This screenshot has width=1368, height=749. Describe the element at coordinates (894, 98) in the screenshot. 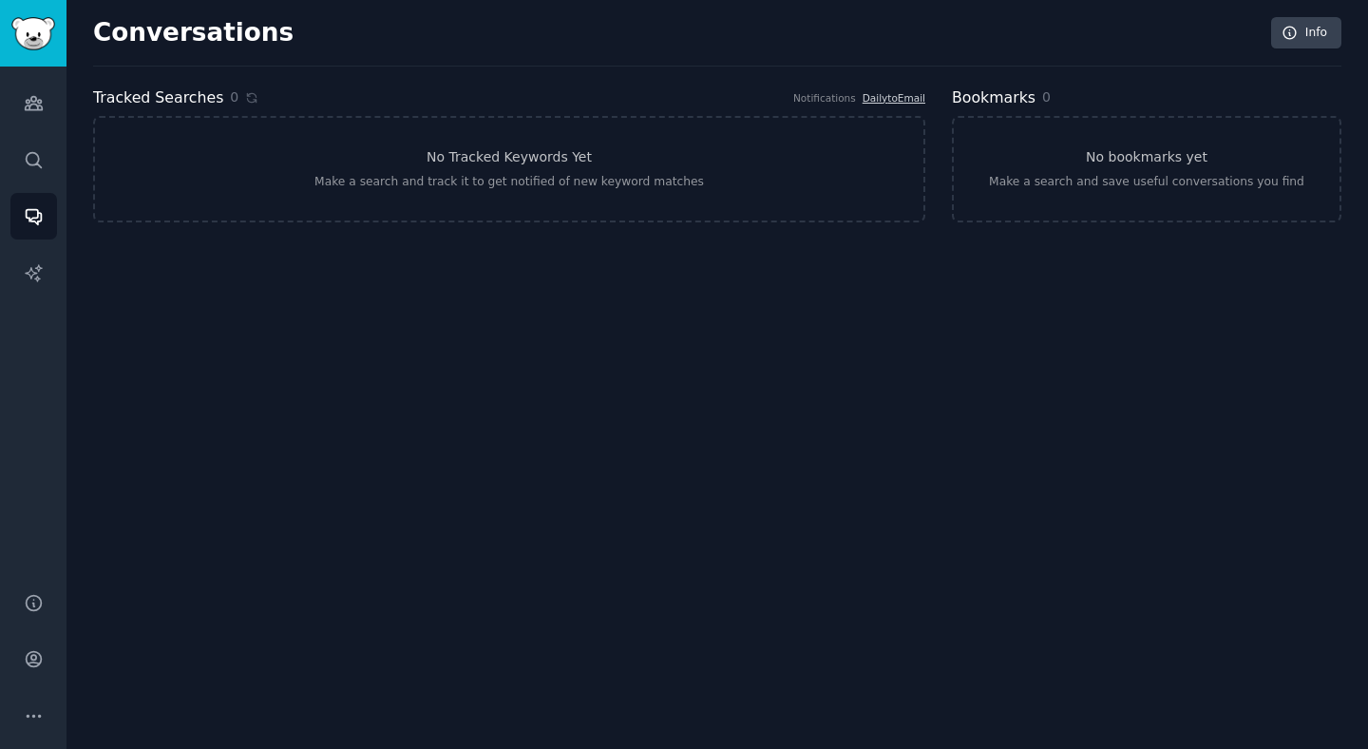

I see `a: DailytoEmail` at that location.